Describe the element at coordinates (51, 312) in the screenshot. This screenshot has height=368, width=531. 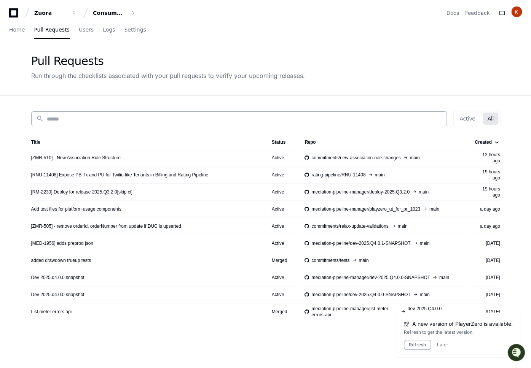
I see `a: List meter errors api` at that location.